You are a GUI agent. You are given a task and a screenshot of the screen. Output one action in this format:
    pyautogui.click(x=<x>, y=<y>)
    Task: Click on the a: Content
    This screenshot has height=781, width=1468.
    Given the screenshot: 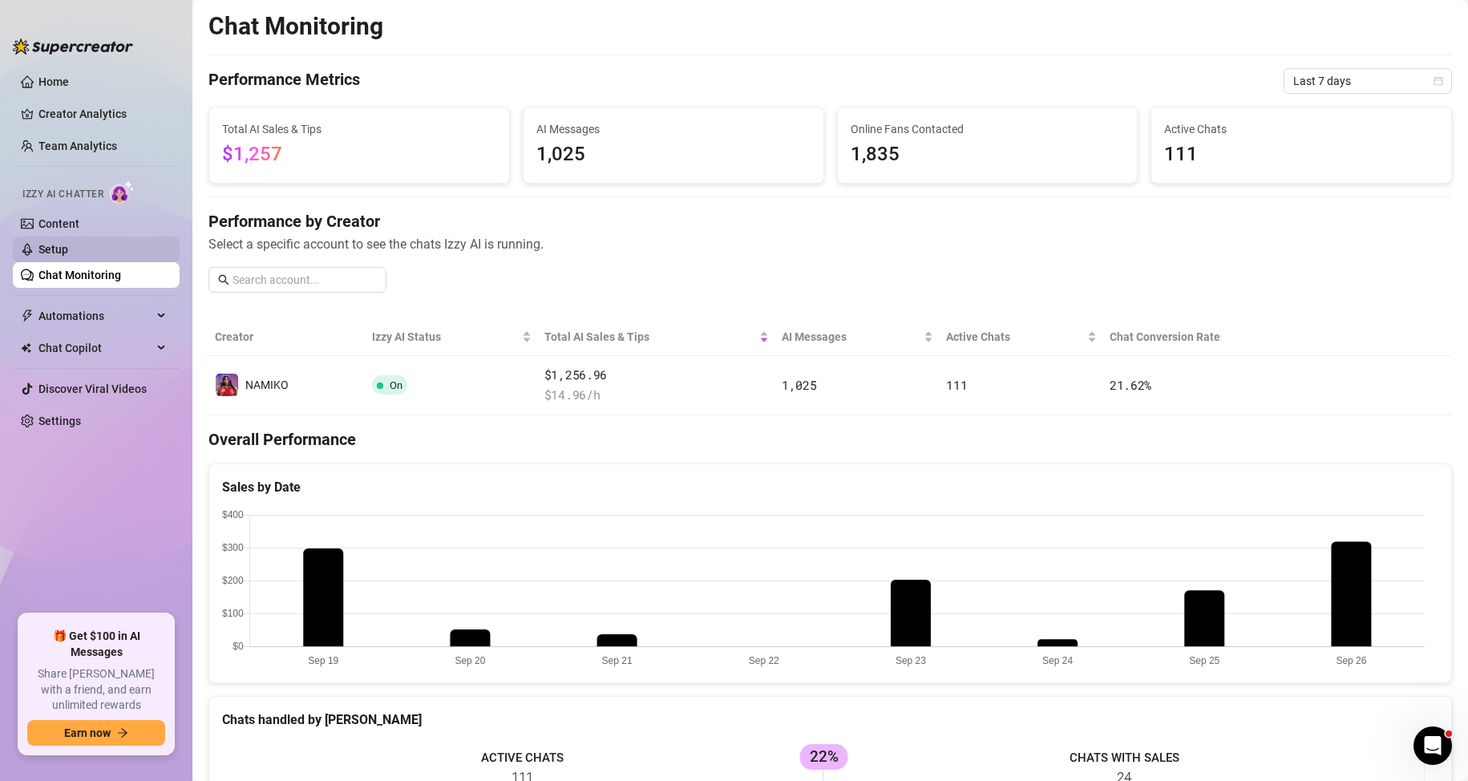 What is the action you would take?
    pyautogui.click(x=59, y=224)
    